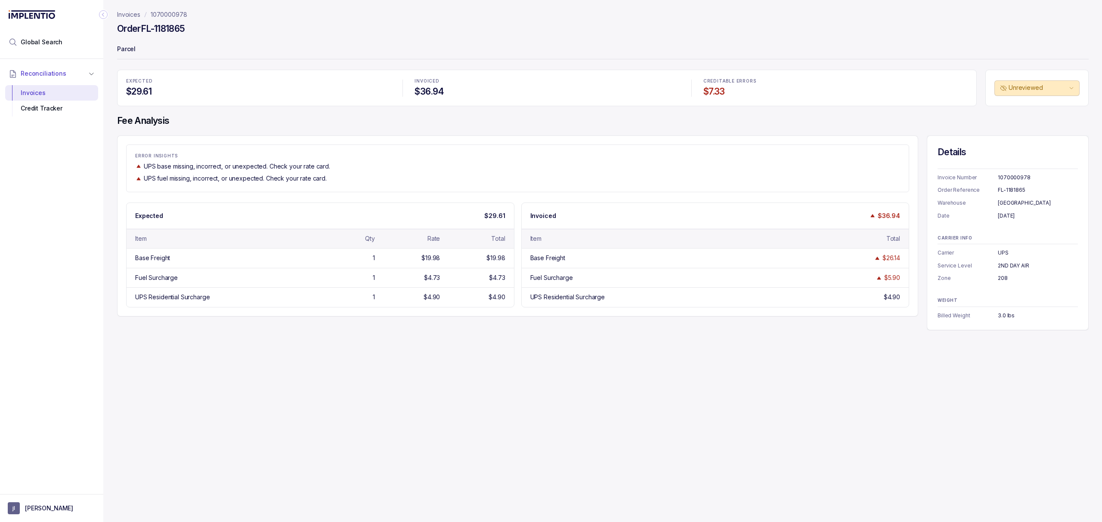 Image resolution: width=1102 pixels, height=522 pixels. Describe the element at coordinates (968, 203) in the screenshot. I see `p: Warehouse` at that location.